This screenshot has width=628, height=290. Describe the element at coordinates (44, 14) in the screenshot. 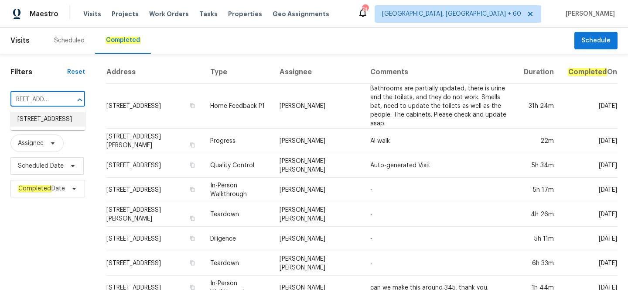

I see `span: Maestro` at that location.